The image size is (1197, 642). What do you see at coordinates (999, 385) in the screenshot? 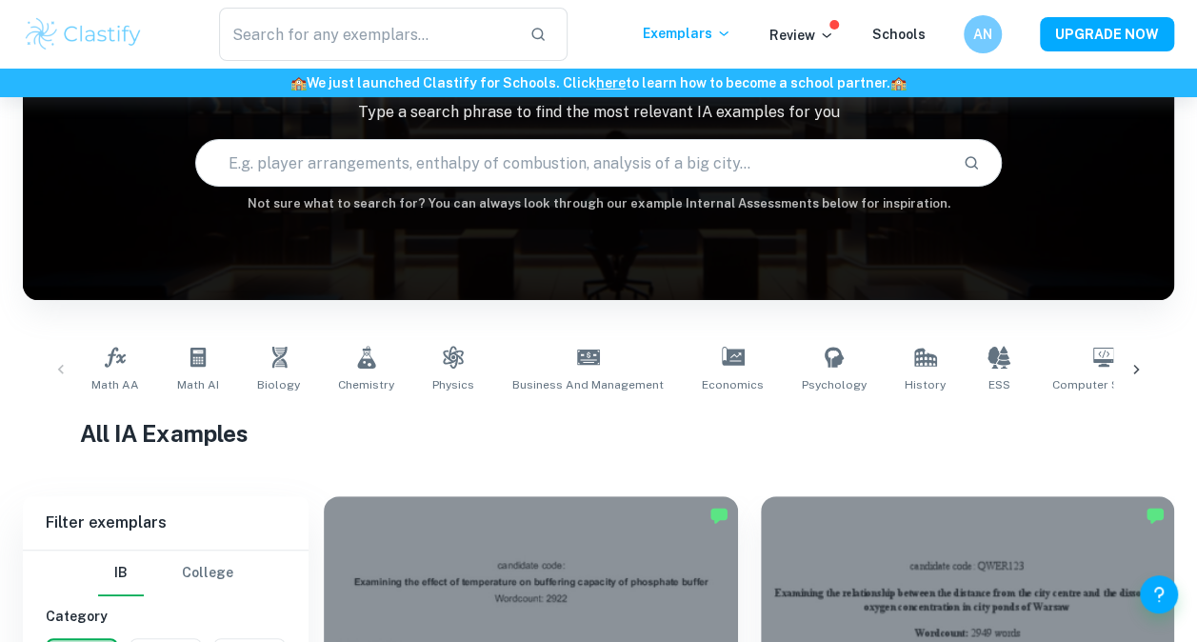
I see `span: ESS` at bounding box center [999, 385].